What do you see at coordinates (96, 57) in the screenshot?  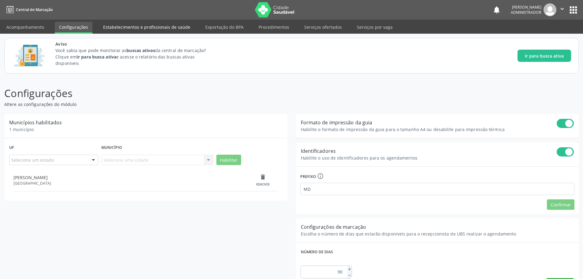 I see `strong: Ir para busca ativa` at bounding box center [96, 57].